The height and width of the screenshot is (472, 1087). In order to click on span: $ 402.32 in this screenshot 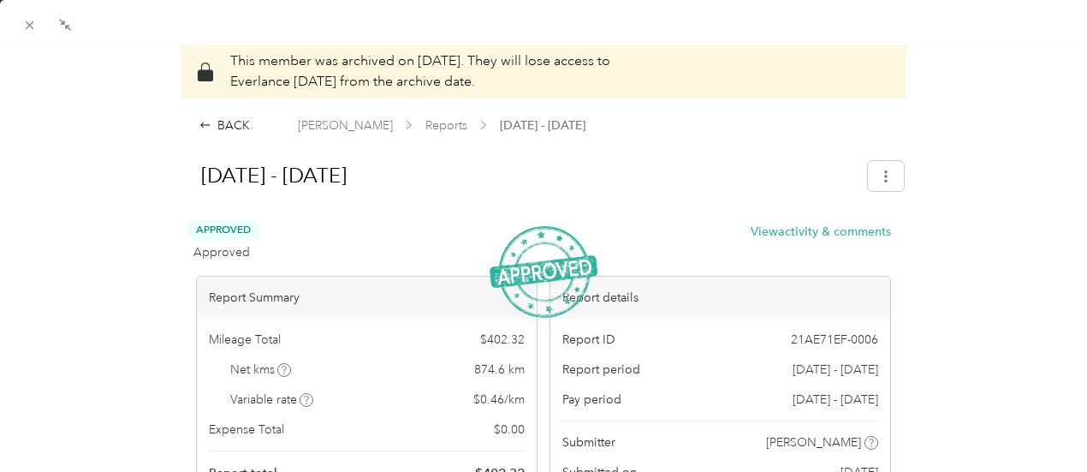, I will do `click(503, 339)`.